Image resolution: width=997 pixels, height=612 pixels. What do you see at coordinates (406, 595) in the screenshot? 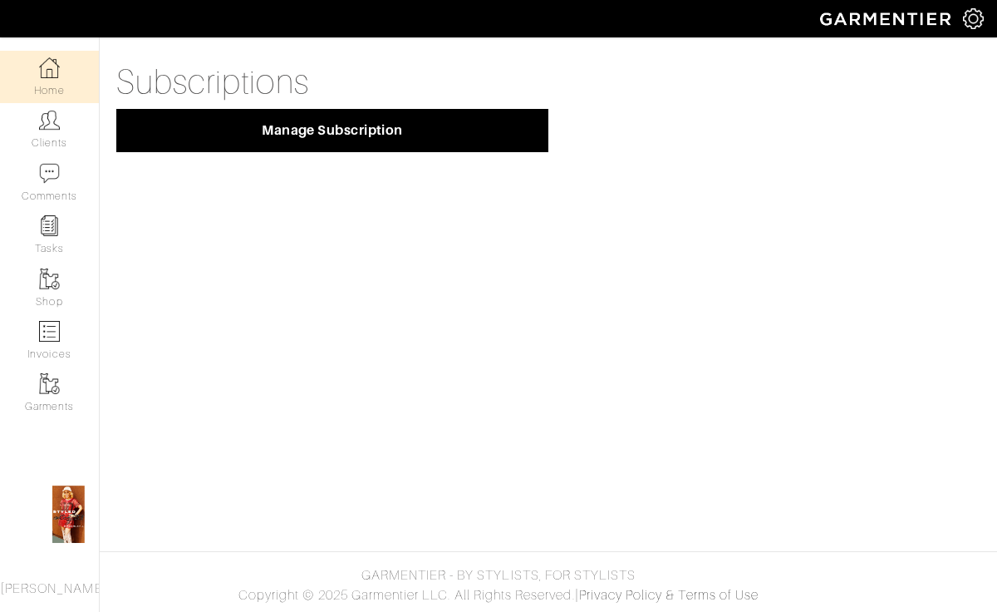
I see `span: Copyright © 2025 Garmentier LLC. All Rights Reserved.` at bounding box center [406, 595].